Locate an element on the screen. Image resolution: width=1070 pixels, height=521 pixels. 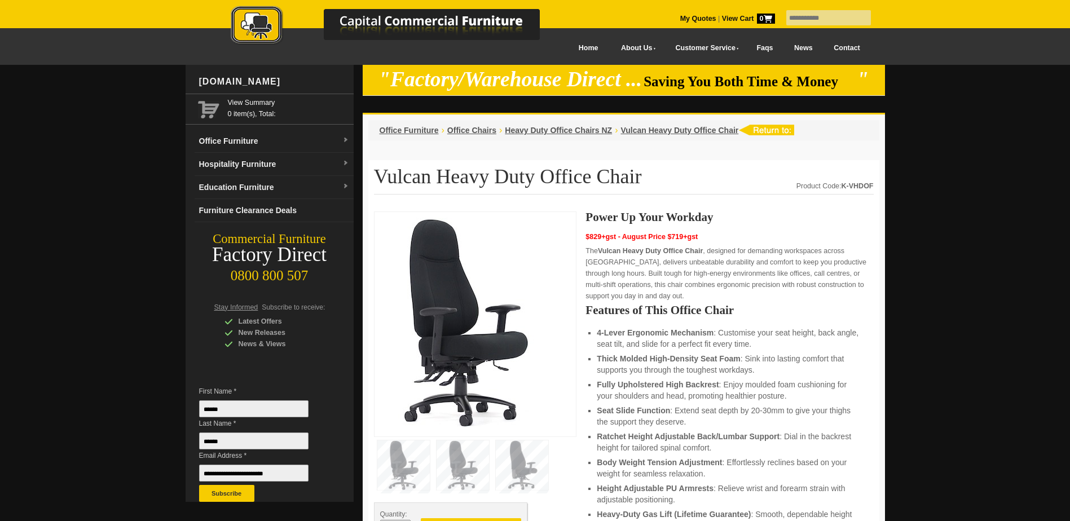
a: Hospitality Furnituredropdown is located at coordinates (274, 164).